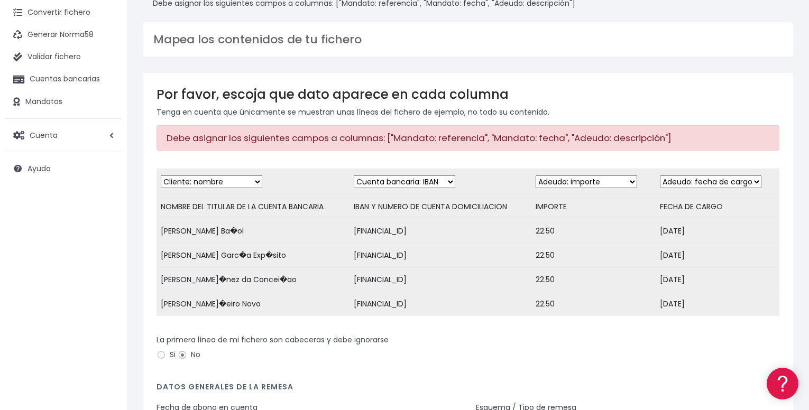  Describe the element at coordinates (593, 207) in the screenshot. I see `td: IMPORTE` at that location.